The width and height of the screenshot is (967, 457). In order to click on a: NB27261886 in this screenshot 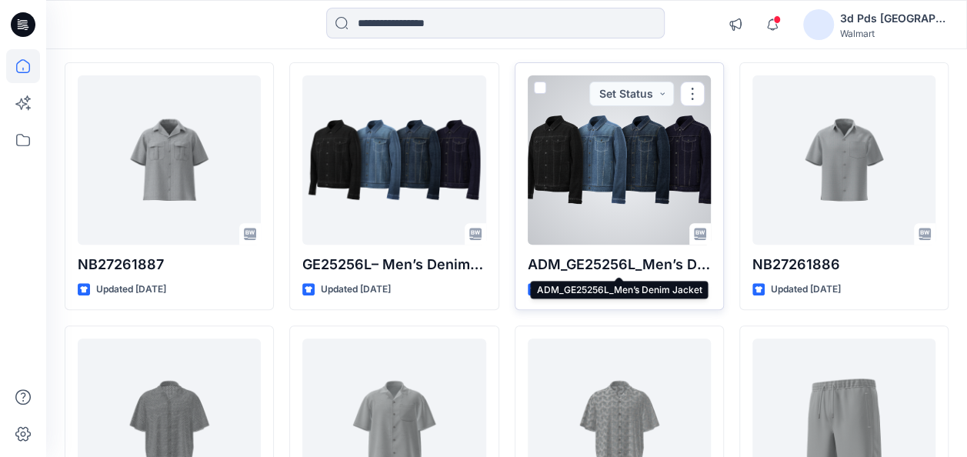, I will do `click(844, 160)`.